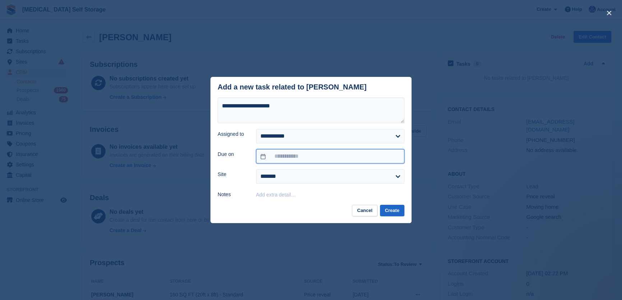  Describe the element at coordinates (232, 134) in the screenshot. I see `label: Assigned to` at that location.